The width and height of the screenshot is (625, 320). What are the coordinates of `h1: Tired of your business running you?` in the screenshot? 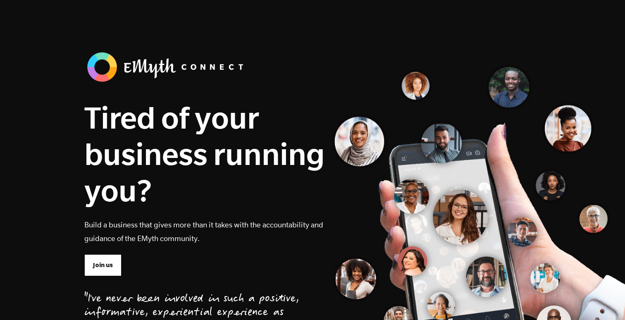 It's located at (205, 154).